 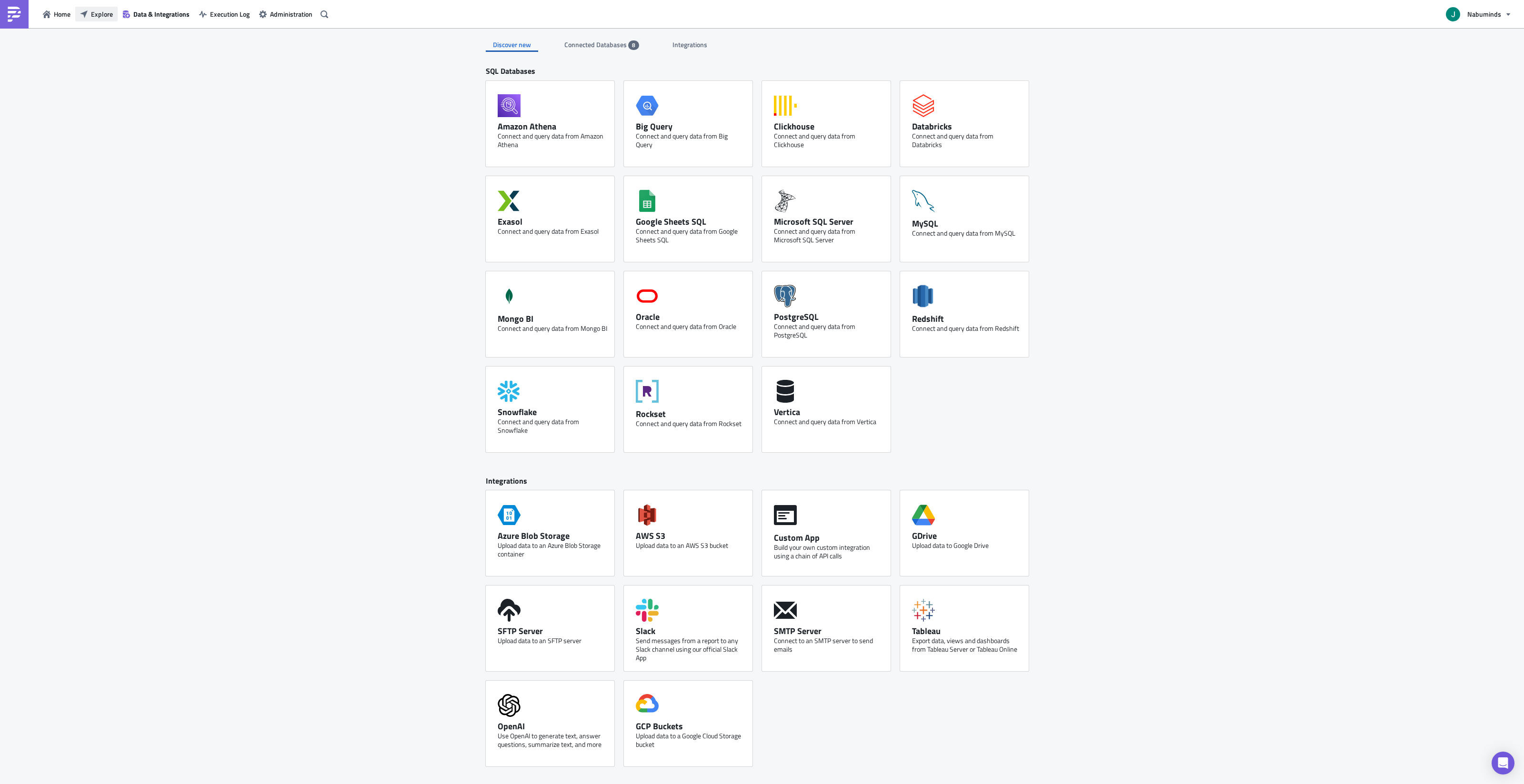 I want to click on div: Upload data to an SFTP server, so click(x=553, y=641).